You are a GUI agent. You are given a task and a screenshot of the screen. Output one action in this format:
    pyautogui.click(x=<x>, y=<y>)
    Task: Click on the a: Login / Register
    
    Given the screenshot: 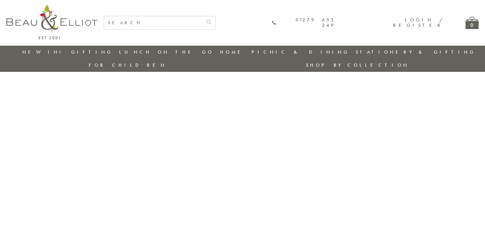 What is the action you would take?
    pyautogui.click(x=418, y=22)
    